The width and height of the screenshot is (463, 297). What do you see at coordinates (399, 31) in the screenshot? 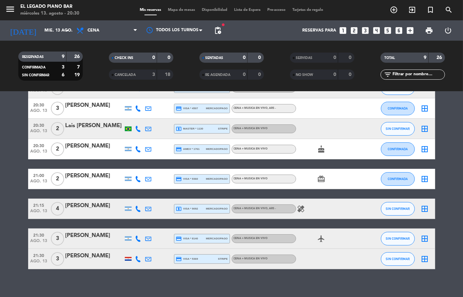
I see `i: looks_6` at bounding box center [399, 31].